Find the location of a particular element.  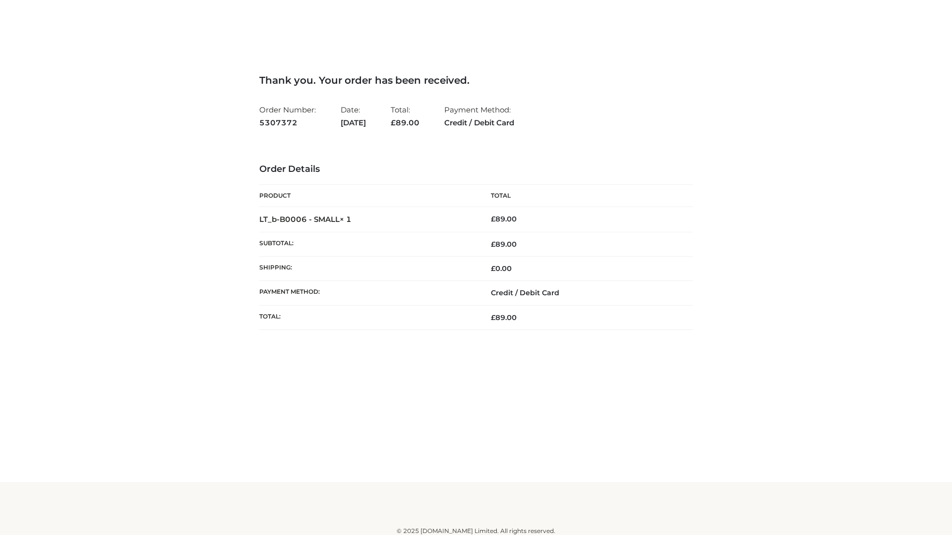

li: Total: is located at coordinates (405, 116).